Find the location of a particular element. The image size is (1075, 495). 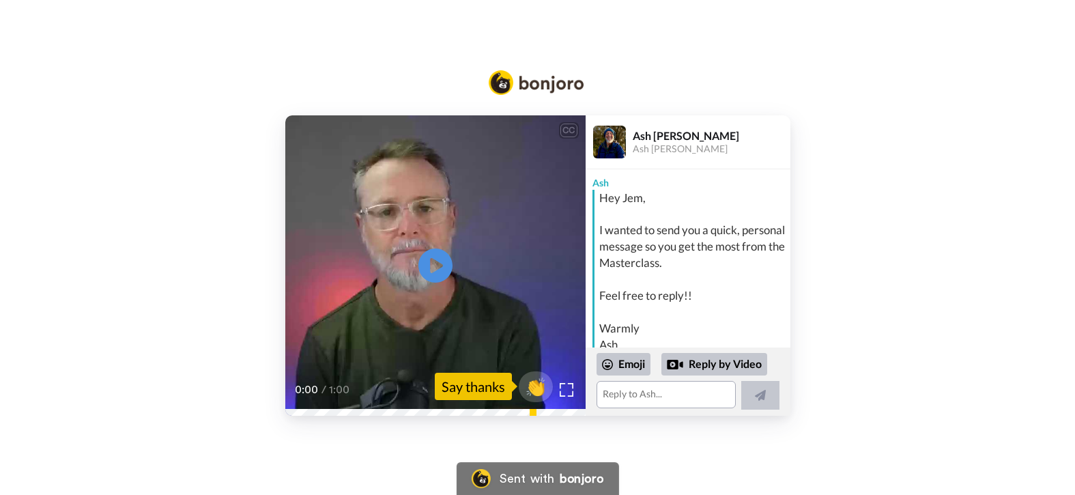

div: Ash is located at coordinates (688, 179).